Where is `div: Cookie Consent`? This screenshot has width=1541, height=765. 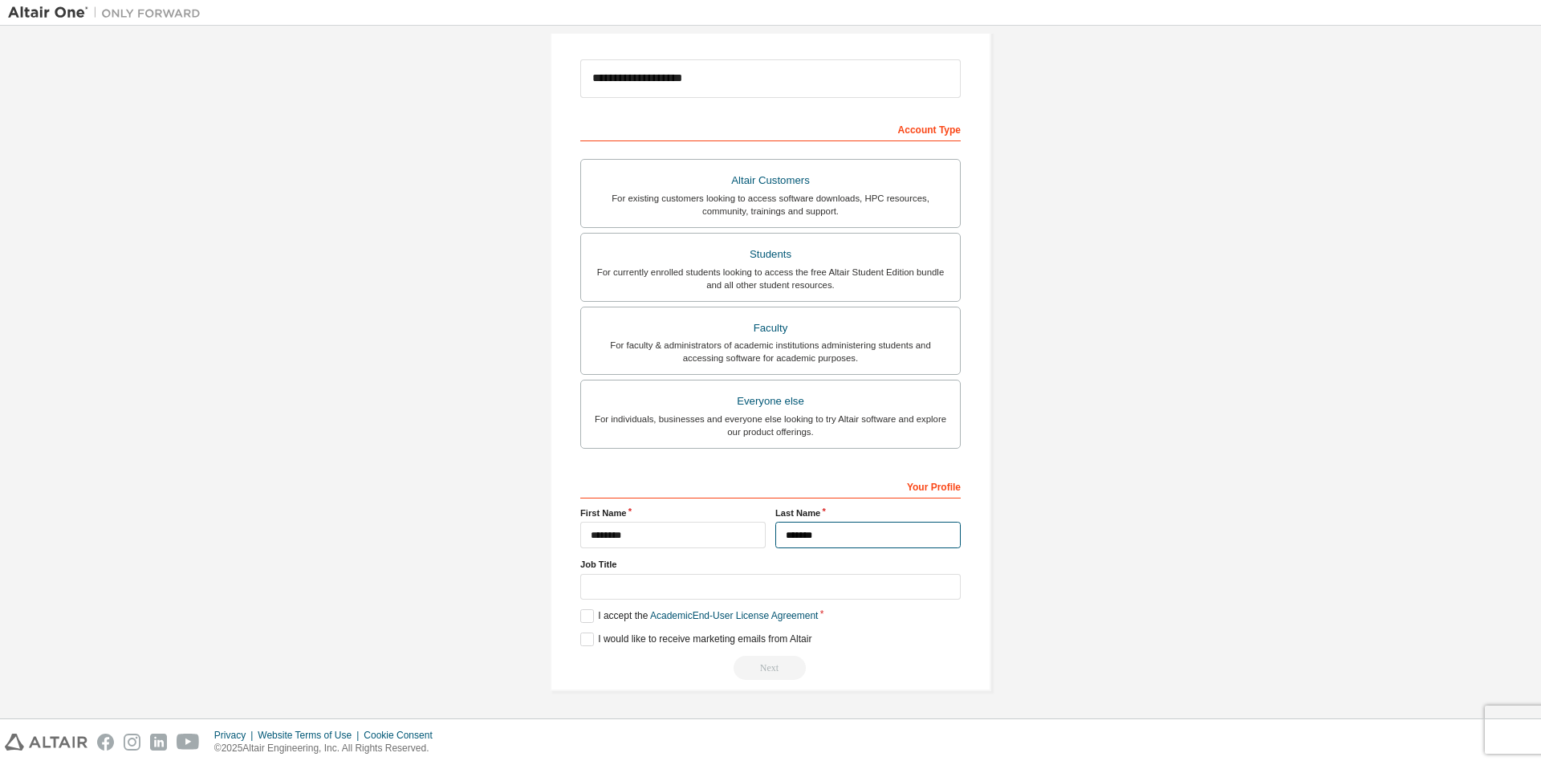
div: Cookie Consent is located at coordinates (402, 735).